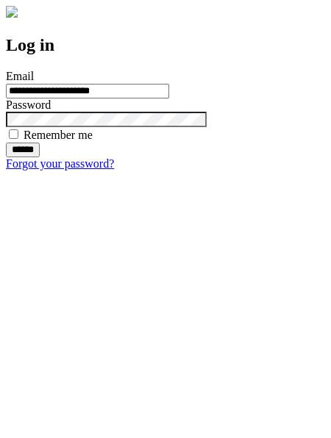 Image resolution: width=331 pixels, height=438 pixels. What do you see at coordinates (60, 163) in the screenshot?
I see `a: Forgot your password?` at bounding box center [60, 163].